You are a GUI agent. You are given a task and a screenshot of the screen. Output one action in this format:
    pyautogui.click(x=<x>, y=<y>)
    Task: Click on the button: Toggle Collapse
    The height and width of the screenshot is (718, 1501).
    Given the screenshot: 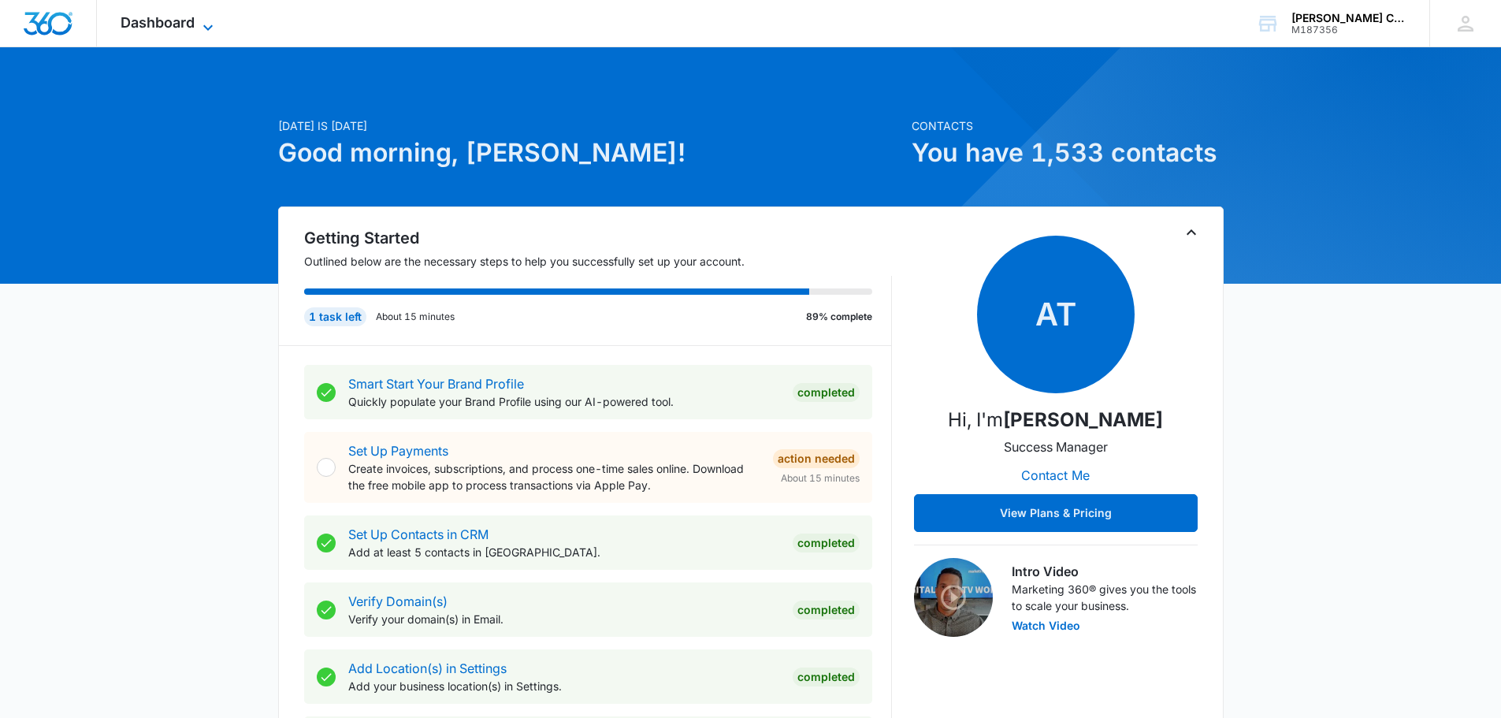 What is the action you would take?
    pyautogui.click(x=1191, y=232)
    